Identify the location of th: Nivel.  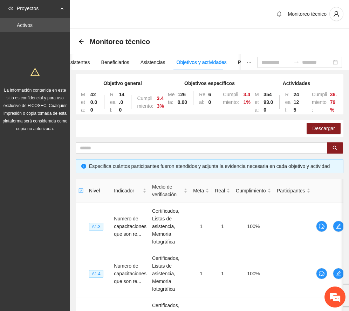
(98, 191).